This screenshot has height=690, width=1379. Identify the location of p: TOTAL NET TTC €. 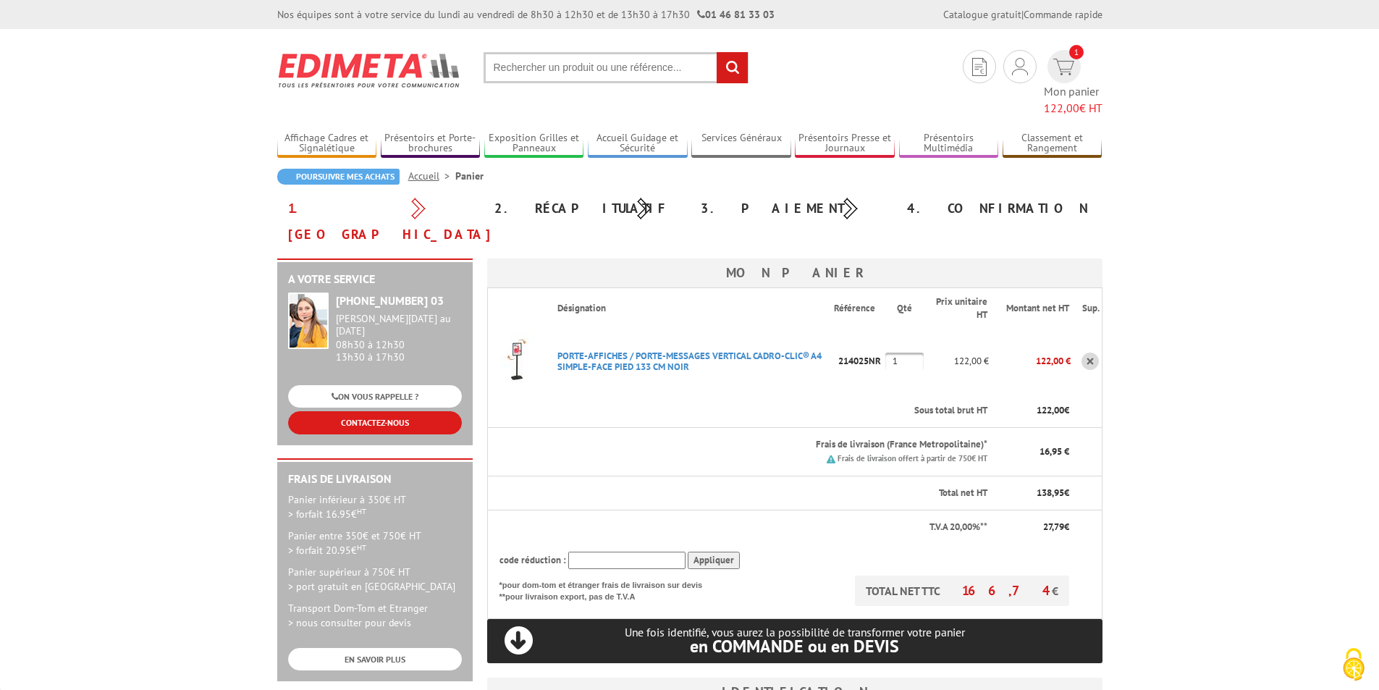
(962, 591).